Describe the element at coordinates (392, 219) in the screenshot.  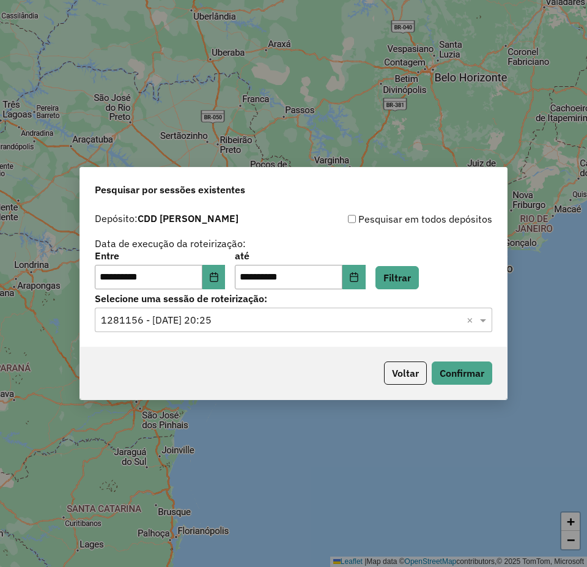
I see `div: Pesquisar em todos depósitos` at that location.